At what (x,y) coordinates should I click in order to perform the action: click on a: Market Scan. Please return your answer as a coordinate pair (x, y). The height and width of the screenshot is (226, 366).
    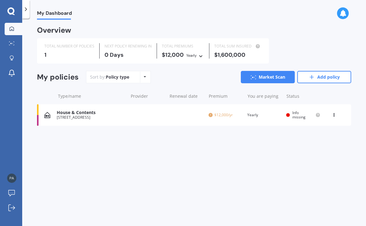
    Looking at the image, I should click on (268, 77).